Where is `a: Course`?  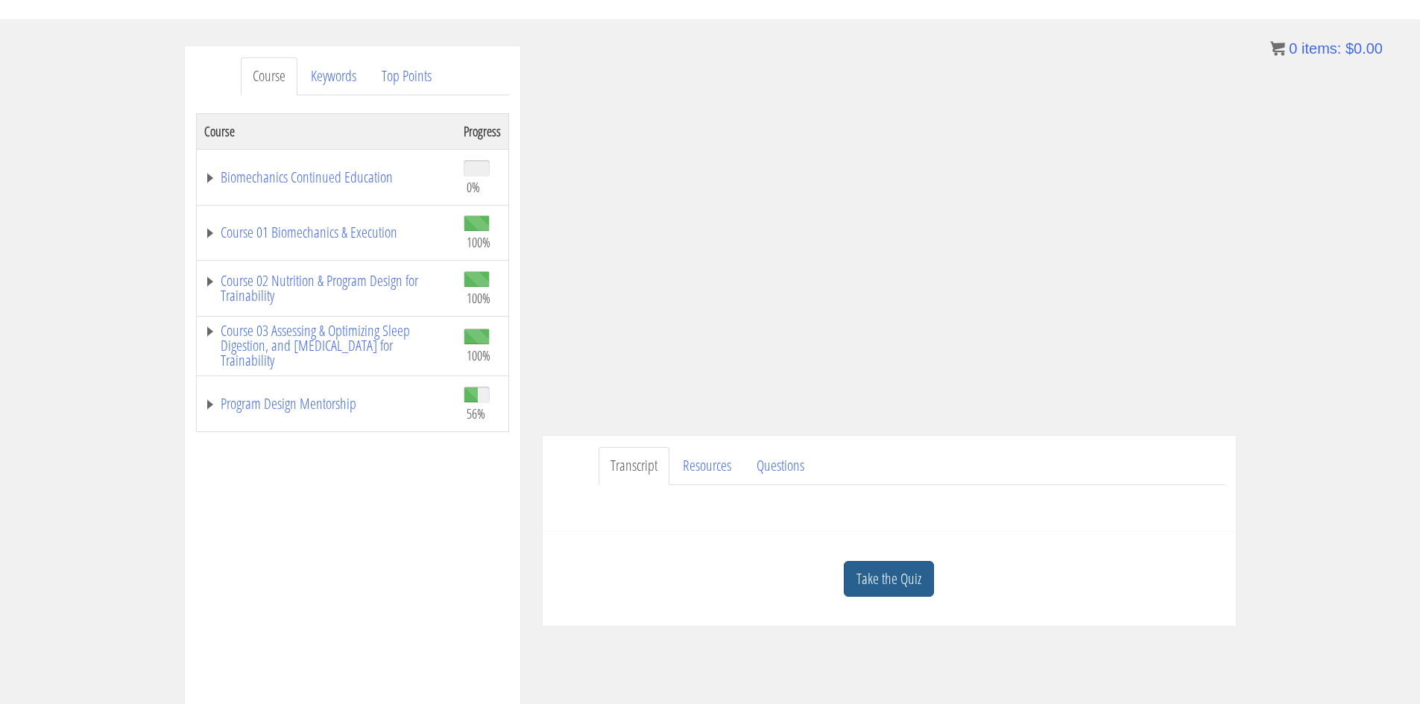 a: Course is located at coordinates (269, 76).